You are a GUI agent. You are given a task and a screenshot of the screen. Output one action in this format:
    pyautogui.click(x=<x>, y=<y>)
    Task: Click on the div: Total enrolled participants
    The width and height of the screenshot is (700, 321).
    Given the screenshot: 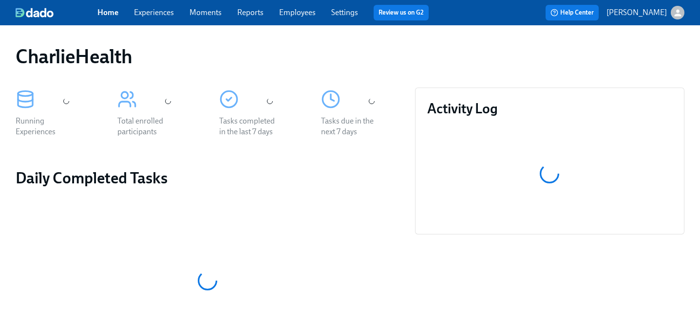 What is the action you would take?
    pyautogui.click(x=148, y=127)
    